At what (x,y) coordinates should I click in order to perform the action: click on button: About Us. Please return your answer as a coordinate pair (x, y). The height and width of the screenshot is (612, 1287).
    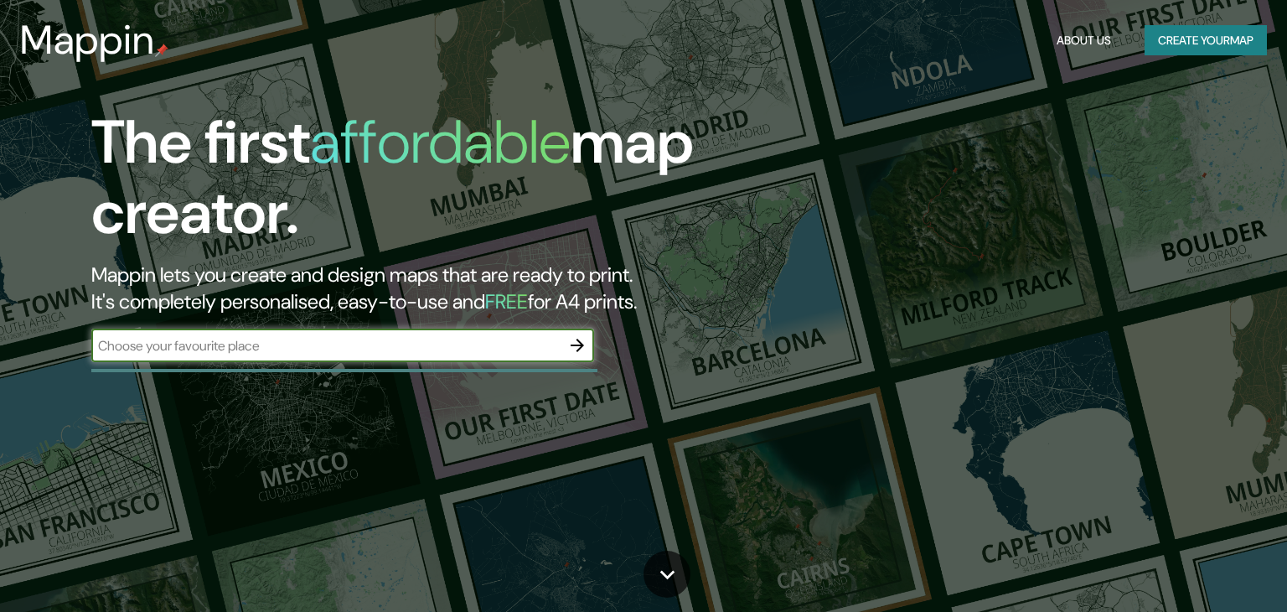
    Looking at the image, I should click on (1084, 40).